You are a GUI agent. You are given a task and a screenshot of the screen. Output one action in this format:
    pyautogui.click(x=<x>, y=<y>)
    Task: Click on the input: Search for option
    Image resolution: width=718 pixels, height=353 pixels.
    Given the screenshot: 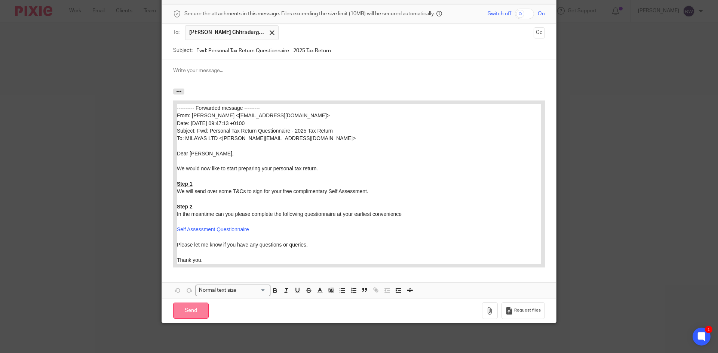 What is the action you would take?
    pyautogui.click(x=252, y=291)
    